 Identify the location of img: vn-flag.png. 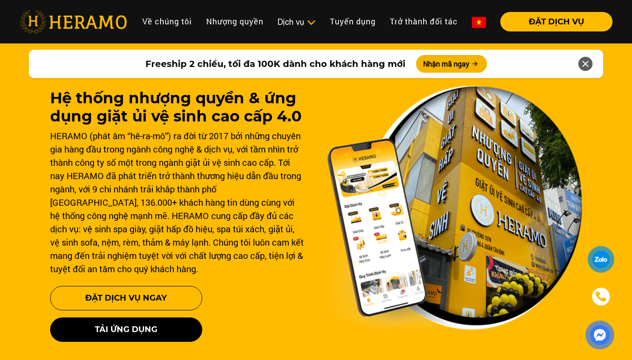
(479, 22).